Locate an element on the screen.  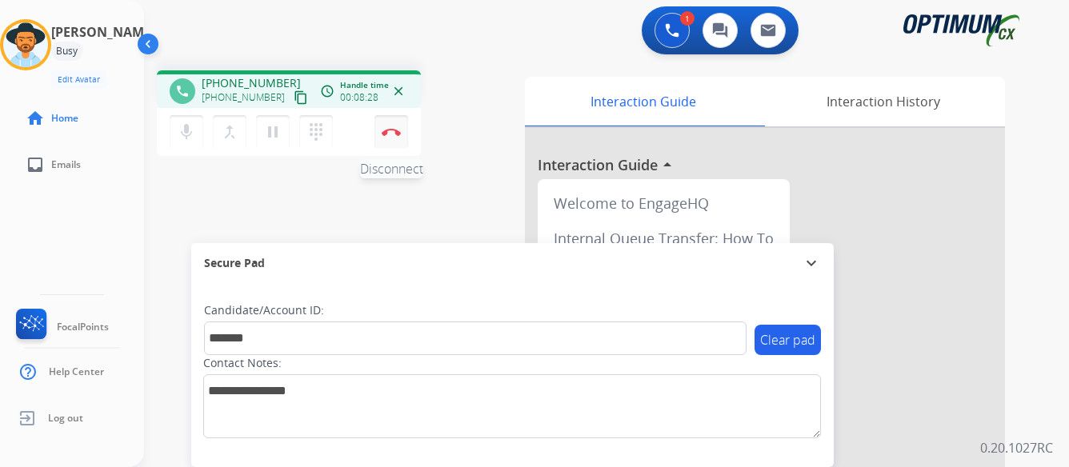
span: Home is located at coordinates (65, 118).